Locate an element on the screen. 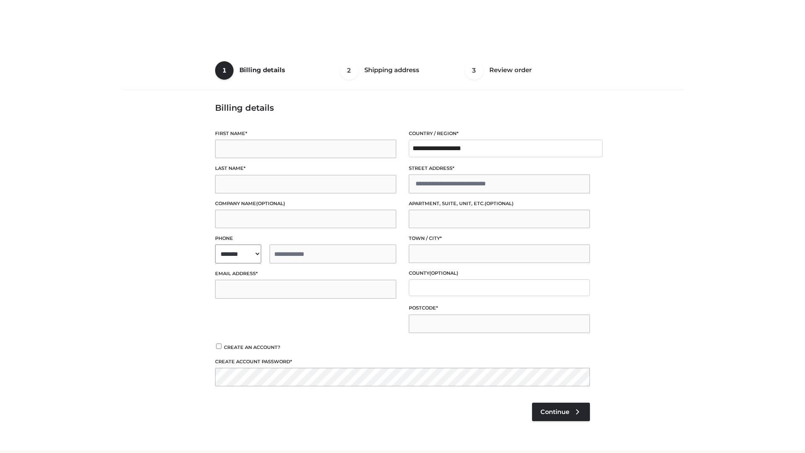  label: Postcode is located at coordinates (499, 308).